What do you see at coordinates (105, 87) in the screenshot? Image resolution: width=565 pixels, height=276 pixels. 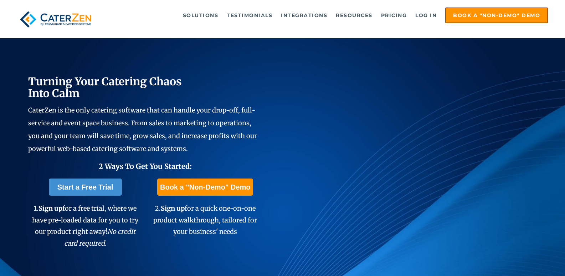 I see `span: Turning Your Catering Chaos Into Calm` at bounding box center [105, 87].